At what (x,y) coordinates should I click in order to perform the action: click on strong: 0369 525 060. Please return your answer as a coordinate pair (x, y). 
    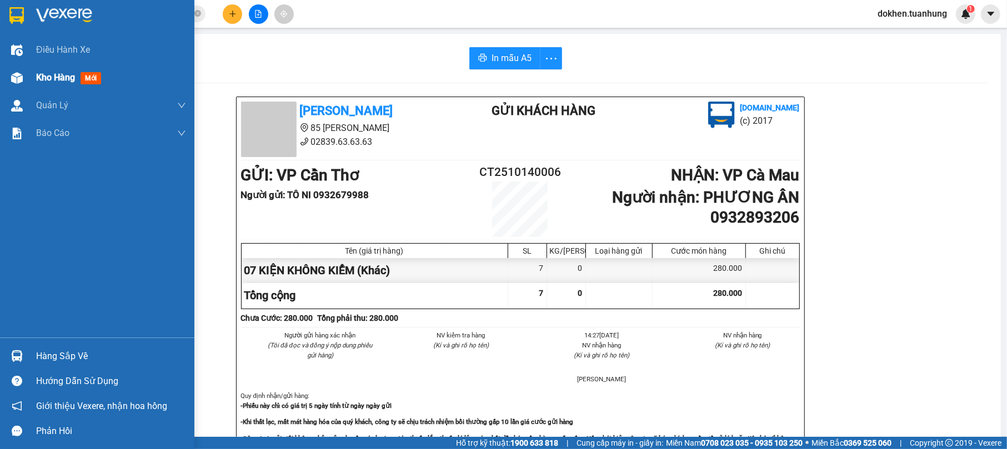
    Looking at the image, I should click on (867, 443).